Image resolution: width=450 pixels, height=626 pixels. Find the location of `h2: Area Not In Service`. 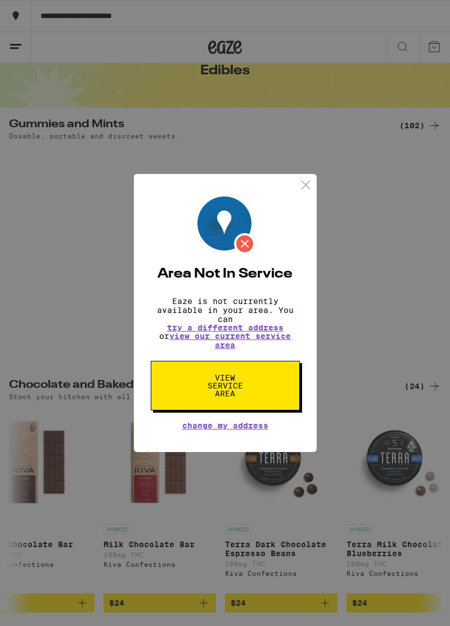

h2: Area Not In Service is located at coordinates (225, 274).